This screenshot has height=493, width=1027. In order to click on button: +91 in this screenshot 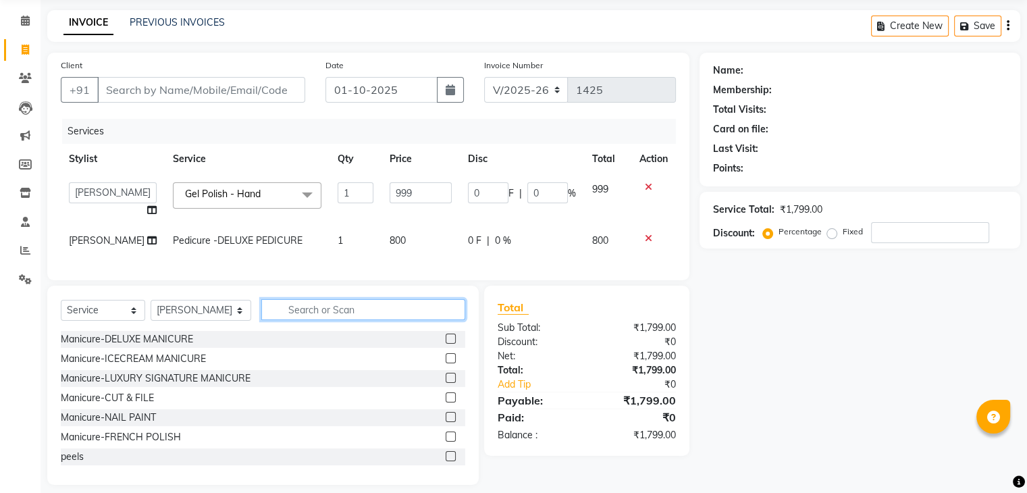, I will do `click(80, 90)`.